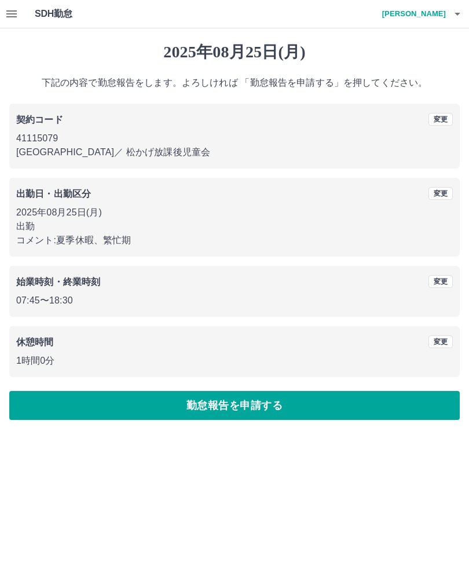 This screenshot has height=585, width=469. Describe the element at coordinates (235, 213) in the screenshot. I see `p: 2025年08月25日(月)` at that location.